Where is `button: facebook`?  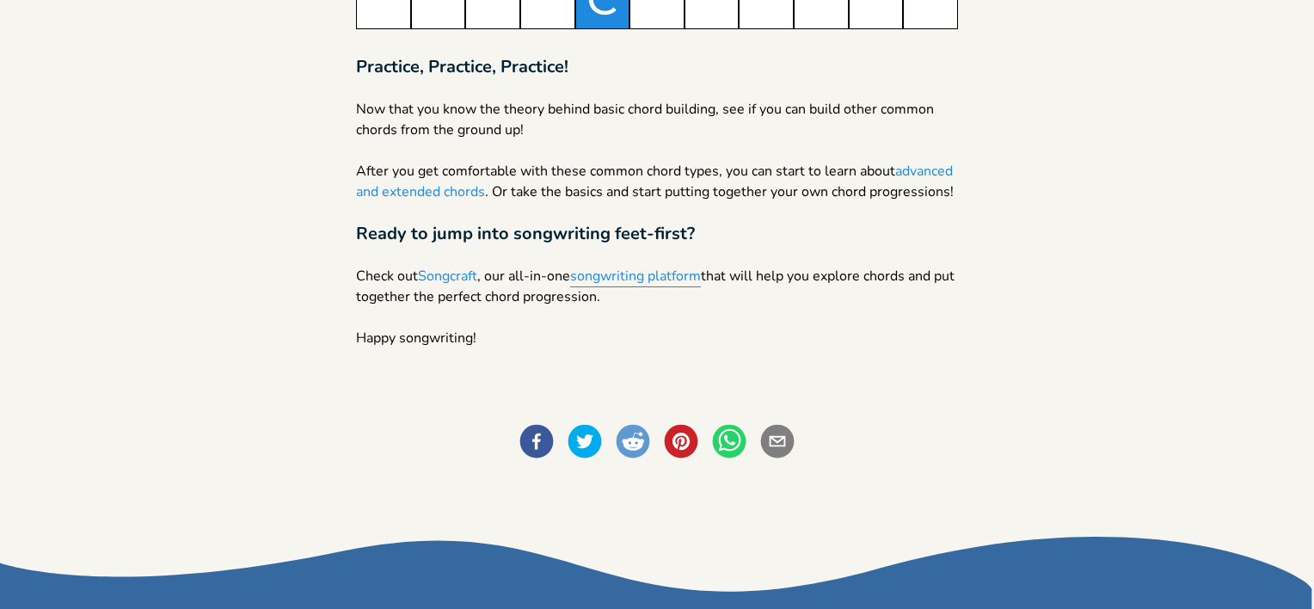
button: facebook is located at coordinates (537, 442).